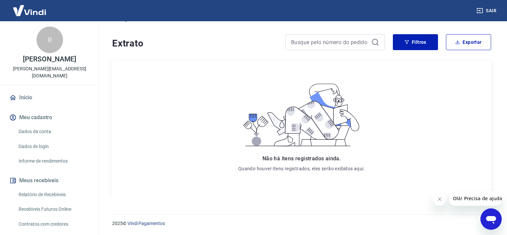 This screenshot has width=507, height=235. What do you see at coordinates (330, 42) in the screenshot?
I see `input: Busque pelo número do pedido` at bounding box center [330, 42].